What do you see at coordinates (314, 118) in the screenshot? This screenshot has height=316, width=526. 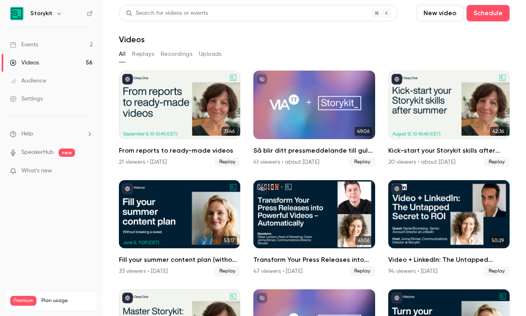 I see `li: Så blir ditt pressmeddelande till guld på sociala medier` at bounding box center [314, 118].